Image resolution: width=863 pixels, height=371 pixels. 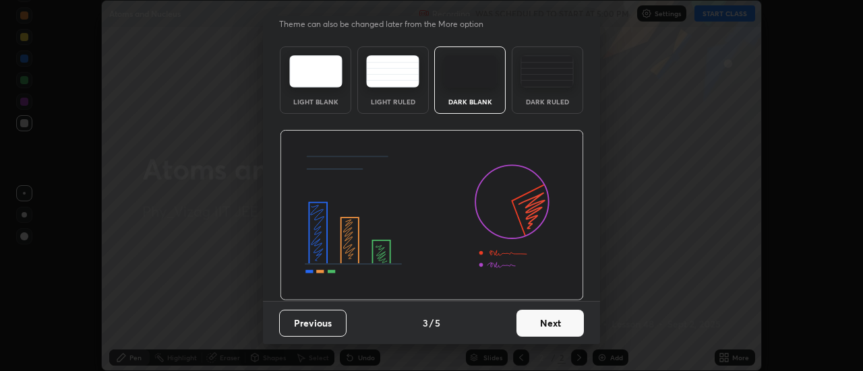 What do you see at coordinates (547, 102) in the screenshot?
I see `div: Dark Ruled` at bounding box center [547, 102].